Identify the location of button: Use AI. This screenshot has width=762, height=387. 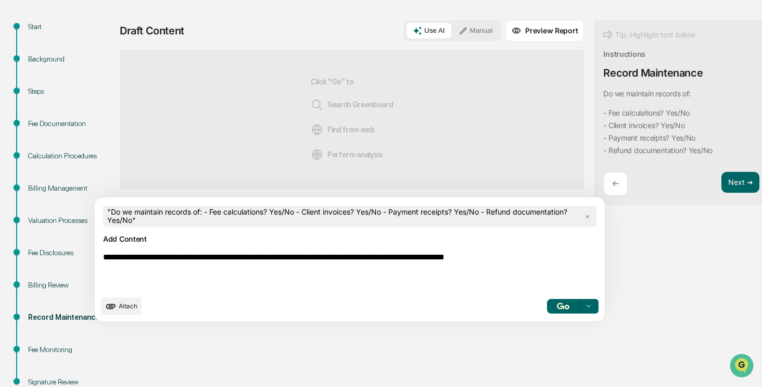
(428, 31).